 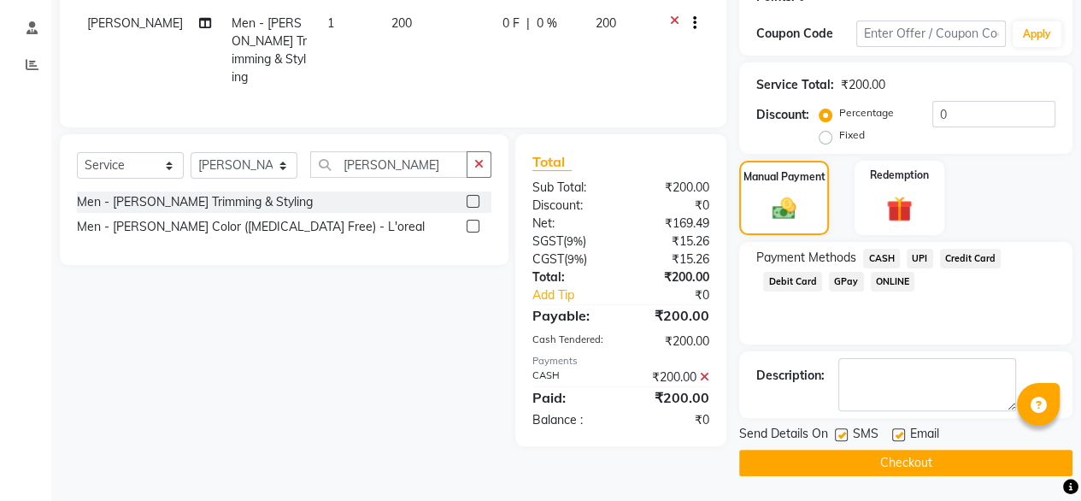 What do you see at coordinates (893, 281) in the screenshot?
I see `span: ONLINE` at bounding box center [893, 281].